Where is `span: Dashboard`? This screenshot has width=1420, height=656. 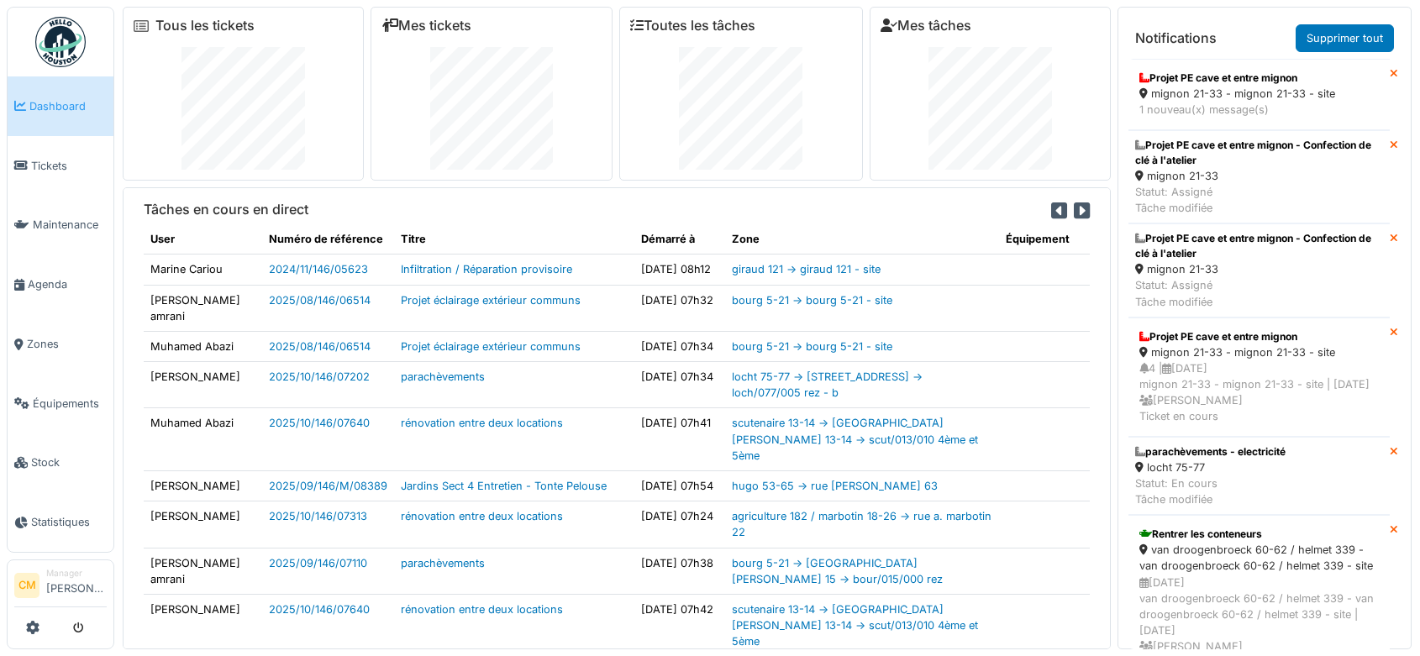 span: Dashboard is located at coordinates (68, 106).